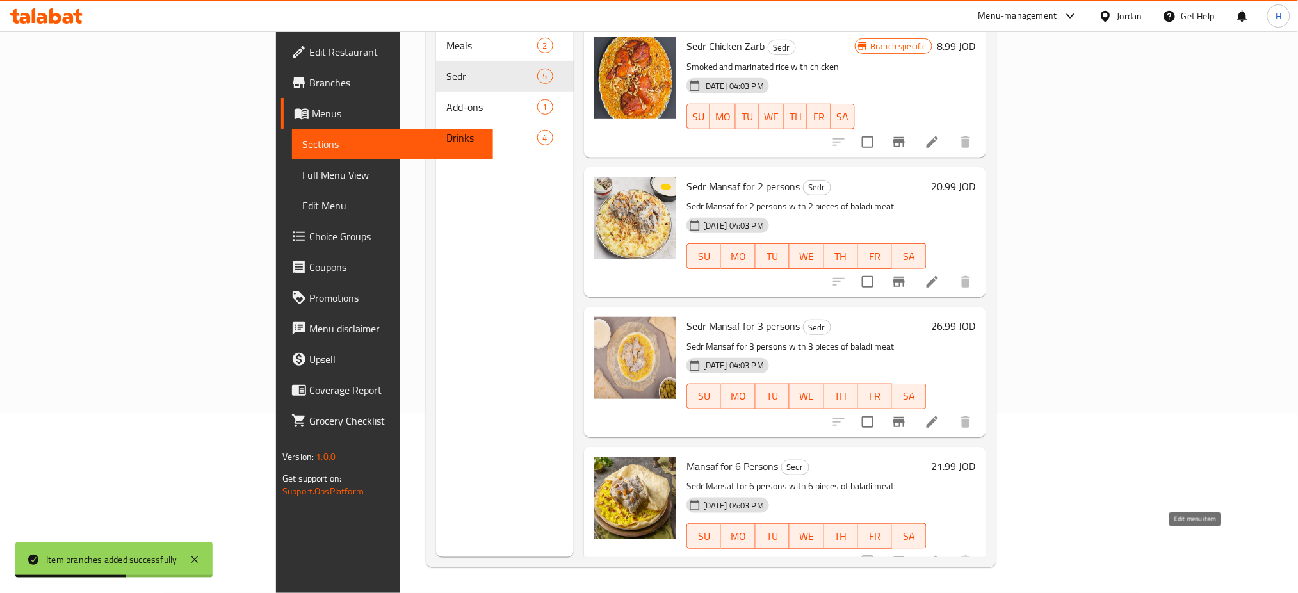 The image size is (1298, 593). Describe the element at coordinates (771, 67) in the screenshot. I see `p: Smoked and marinated rice with chicken` at that location.